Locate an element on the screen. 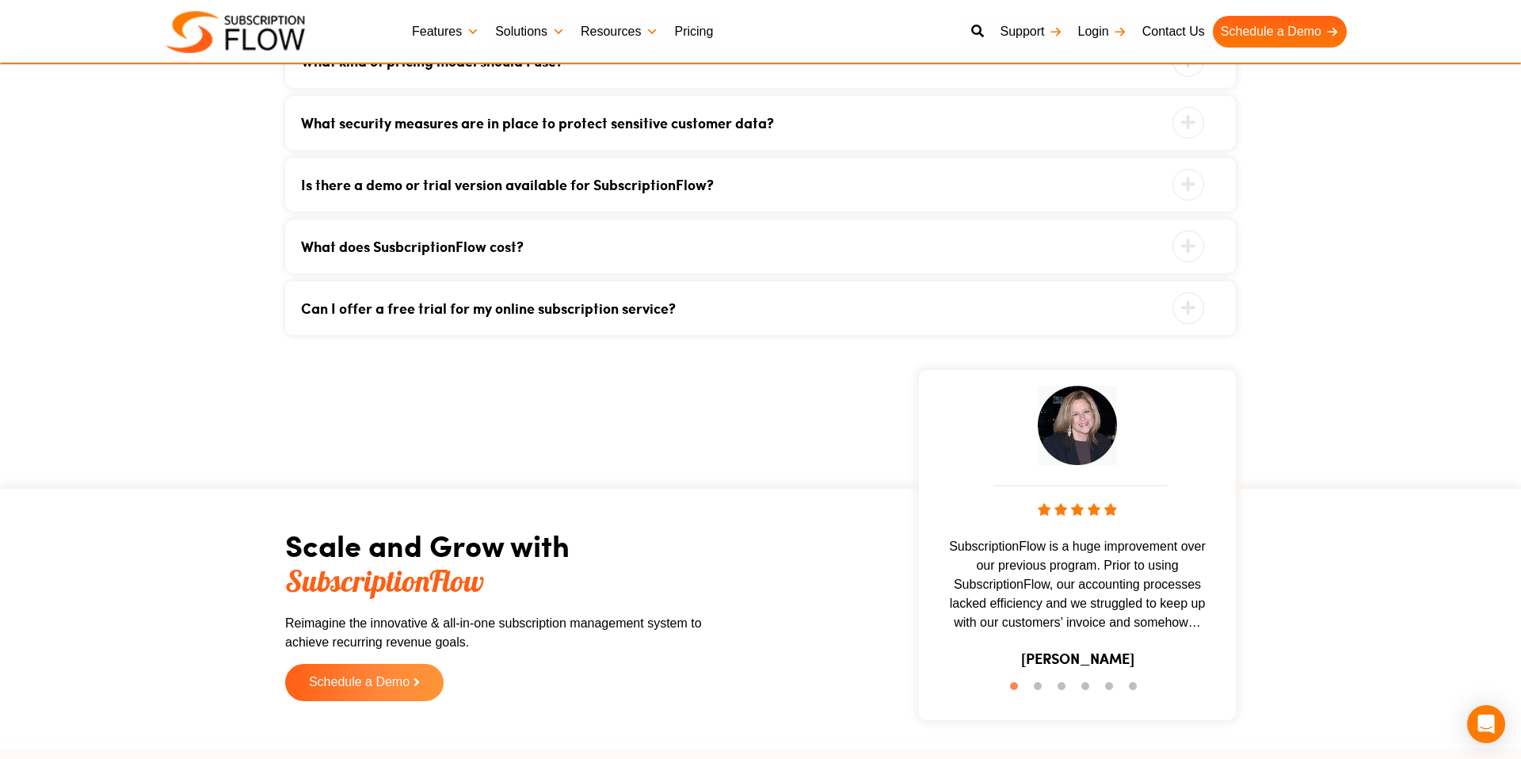  a: Contact Us is located at coordinates (1173, 32).